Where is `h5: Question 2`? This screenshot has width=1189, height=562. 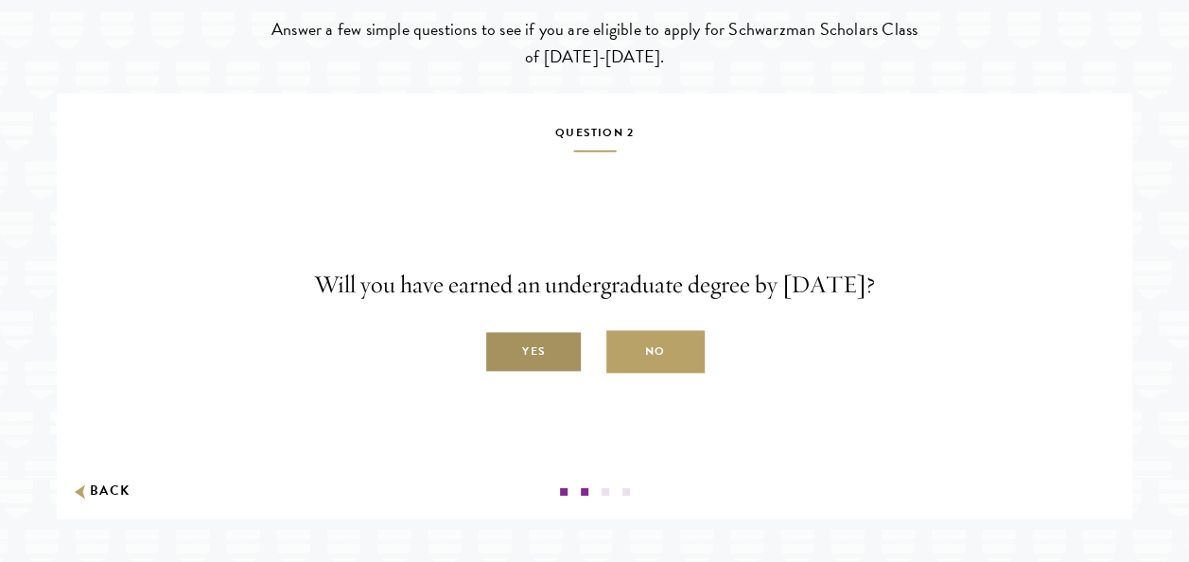
h5: Question 2 is located at coordinates (594, 137).